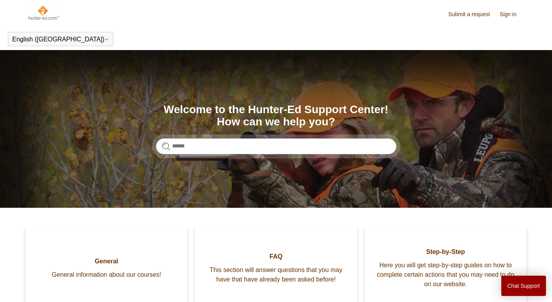  Describe the element at coordinates (473, 14) in the screenshot. I see `a: Submit a request` at that location.